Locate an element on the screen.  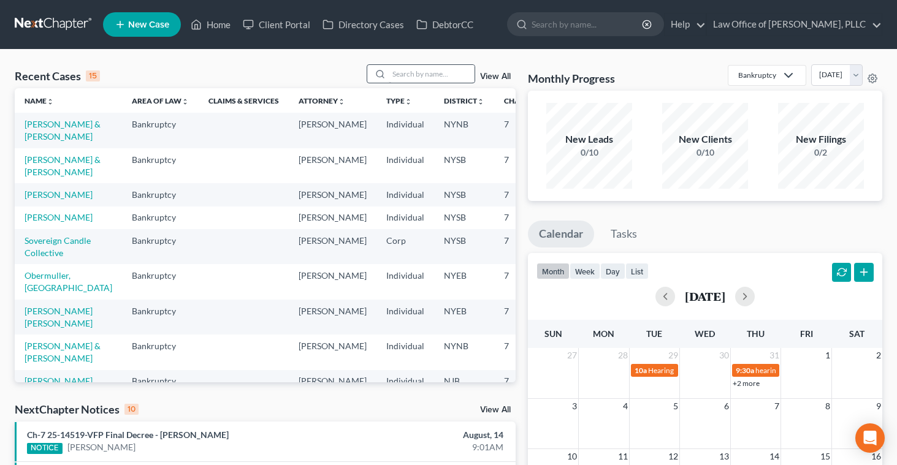
span: 2 is located at coordinates (878, 355).